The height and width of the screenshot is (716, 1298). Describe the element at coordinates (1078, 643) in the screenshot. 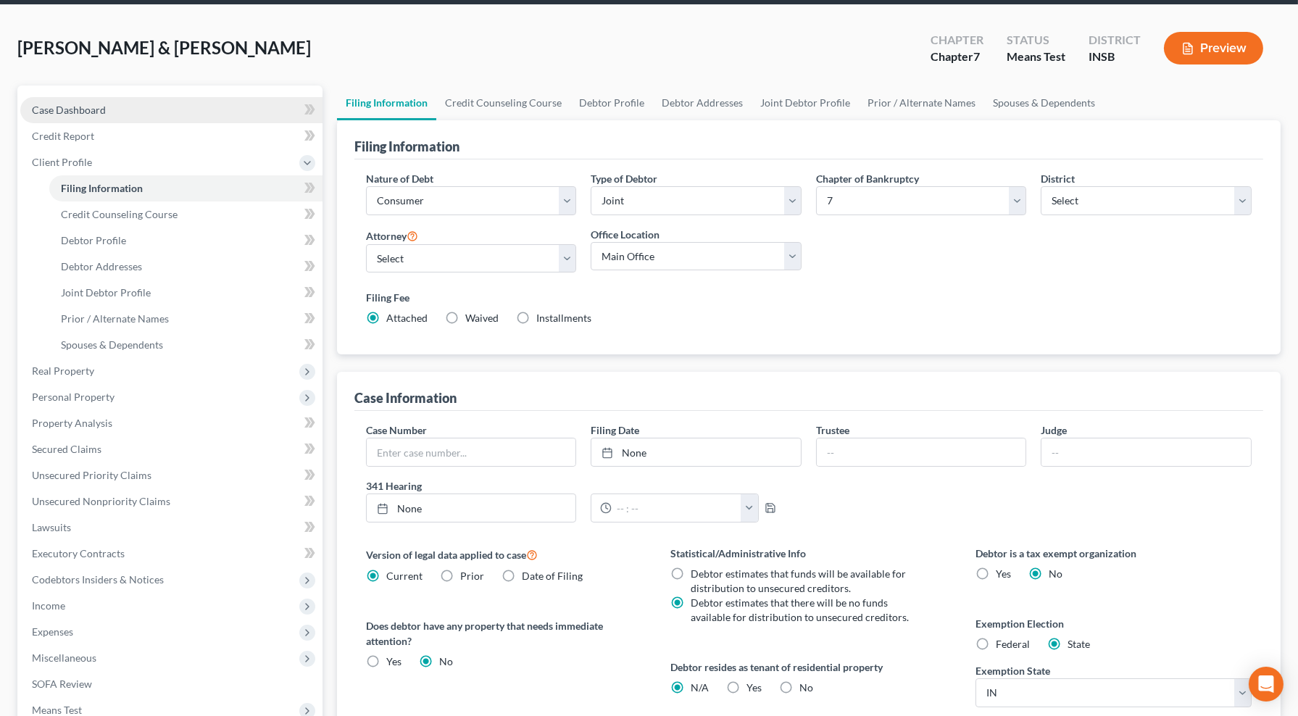

I see `span: State` at that location.